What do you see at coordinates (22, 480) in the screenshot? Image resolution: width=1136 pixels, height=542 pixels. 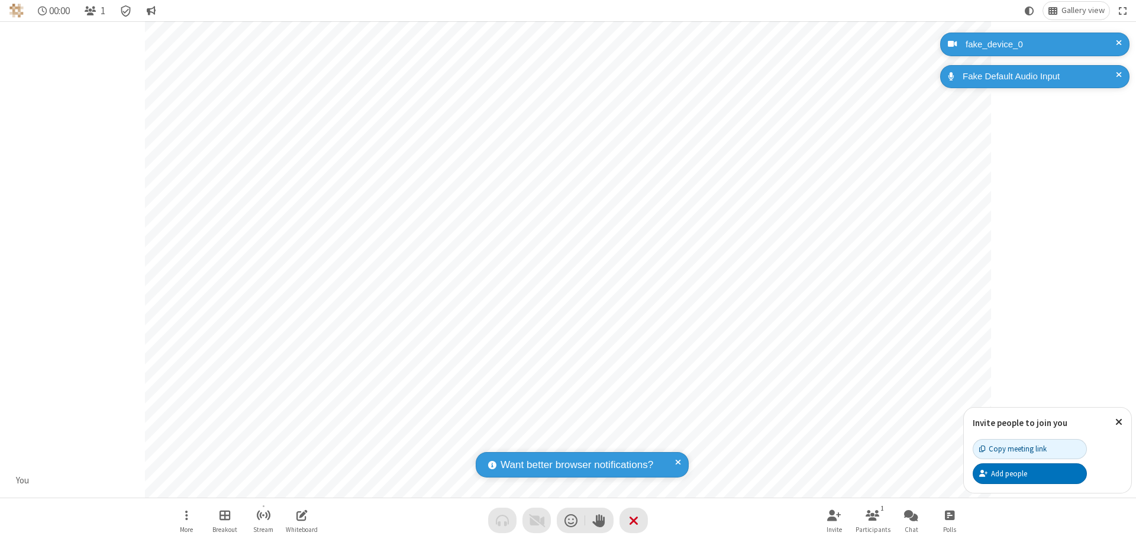 I see `div: You` at bounding box center [22, 480].